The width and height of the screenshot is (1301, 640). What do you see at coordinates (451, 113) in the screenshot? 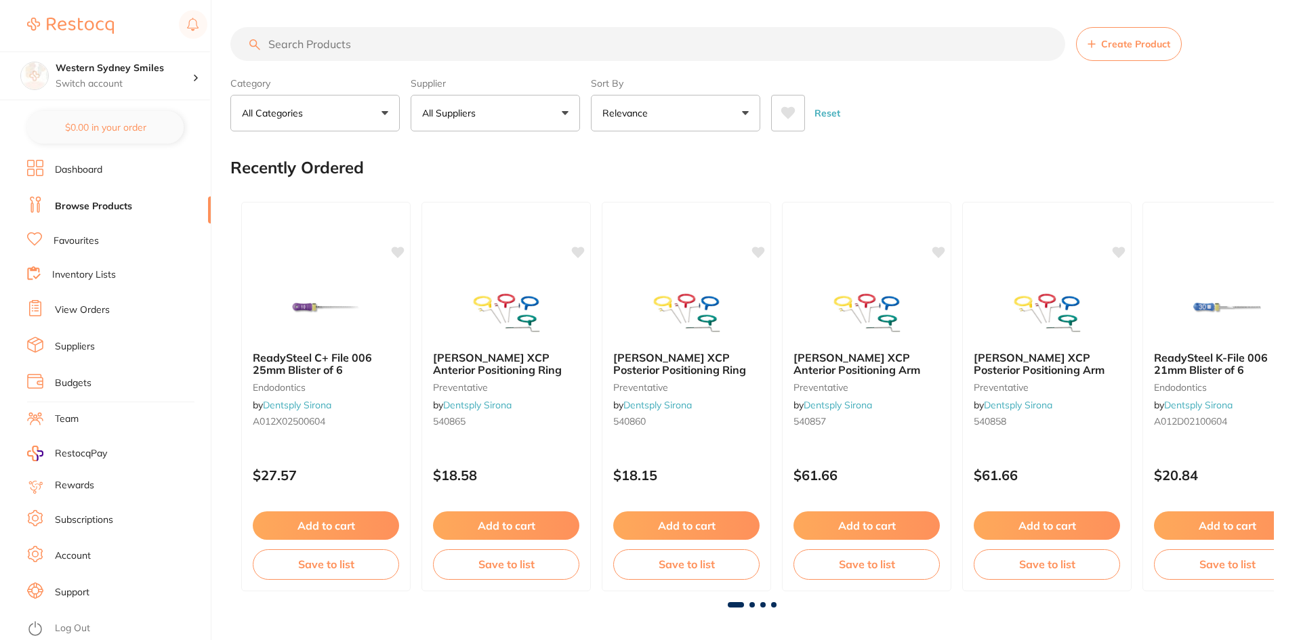
I see `p: All Suppliers` at bounding box center [451, 113].